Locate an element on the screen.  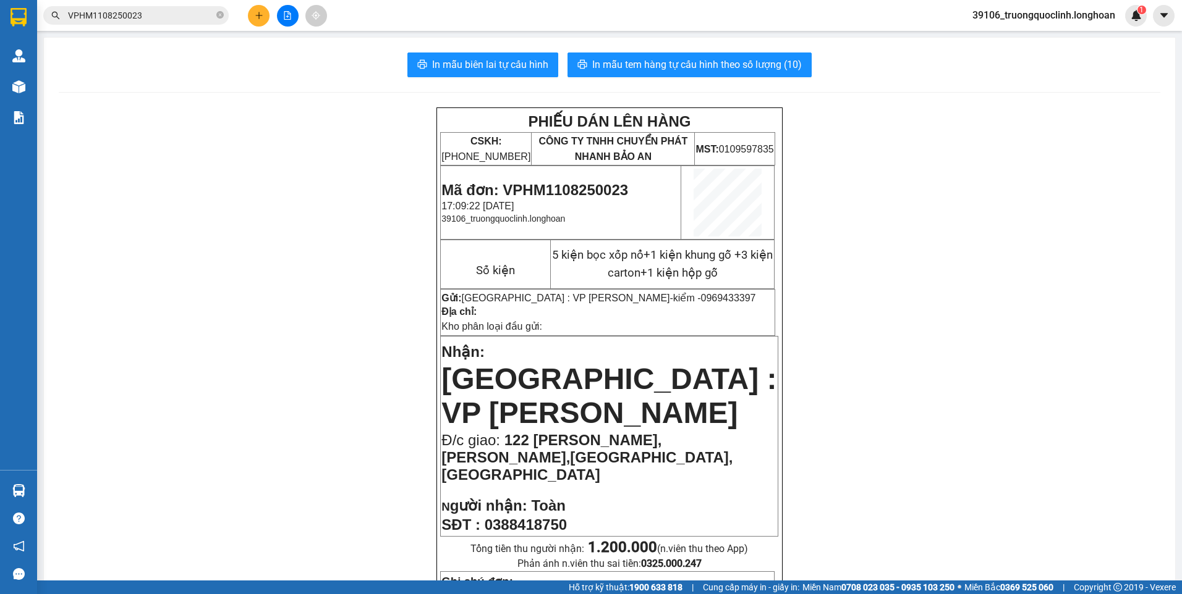
span: Cung cấp máy in - giấy in: is located at coordinates (751, 588).